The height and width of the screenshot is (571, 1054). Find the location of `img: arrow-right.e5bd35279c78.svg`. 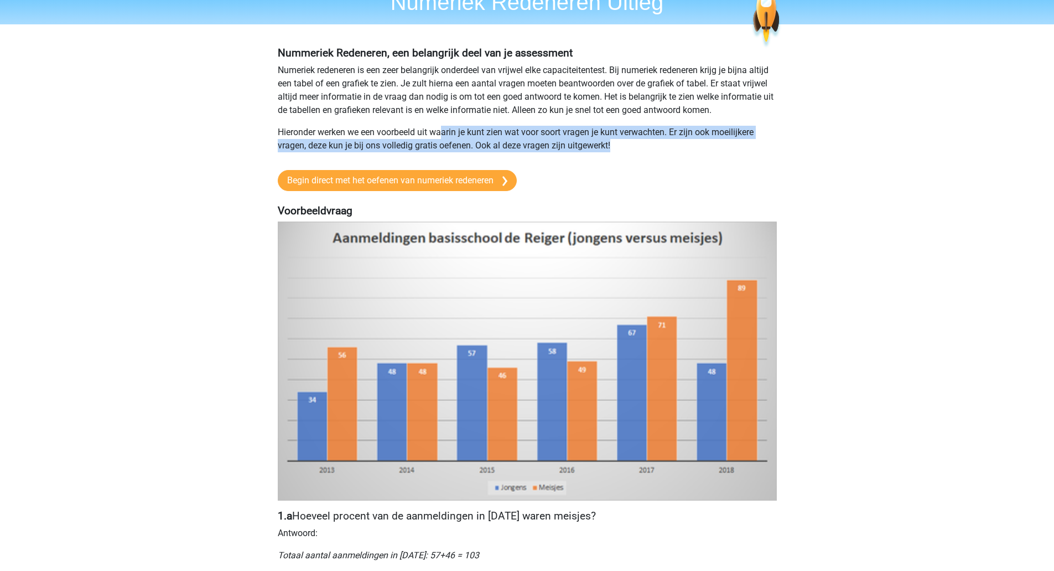

img: arrow-right.e5bd35279c78.svg is located at coordinates (505, 181).